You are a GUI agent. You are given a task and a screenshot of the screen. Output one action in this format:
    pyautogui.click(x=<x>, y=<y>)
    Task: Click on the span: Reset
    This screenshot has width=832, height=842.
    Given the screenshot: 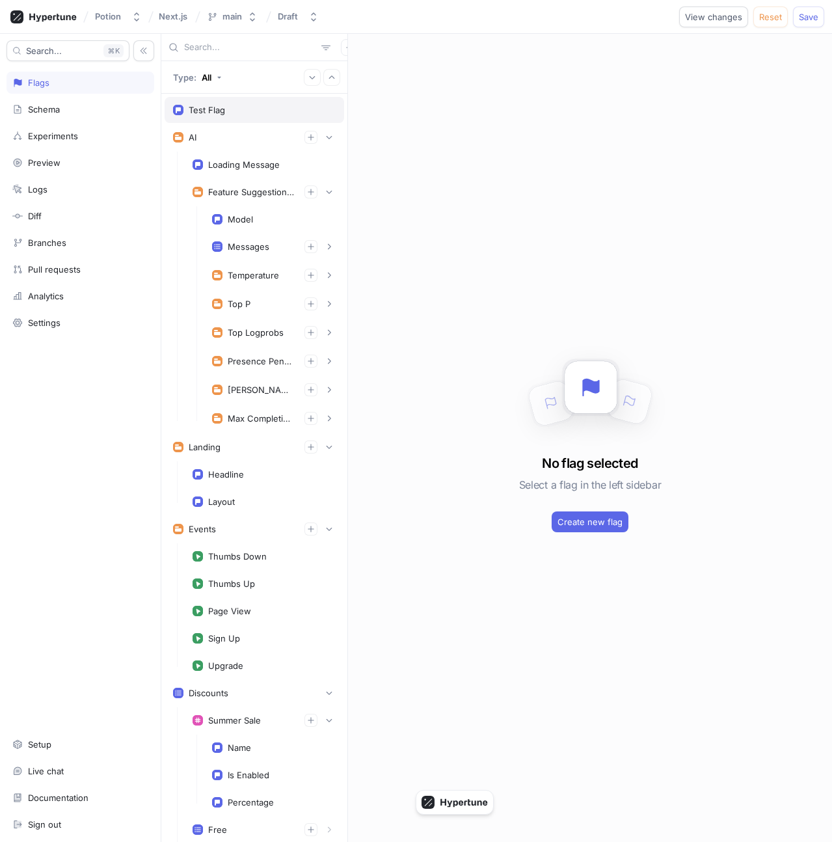 What is the action you would take?
    pyautogui.click(x=771, y=17)
    